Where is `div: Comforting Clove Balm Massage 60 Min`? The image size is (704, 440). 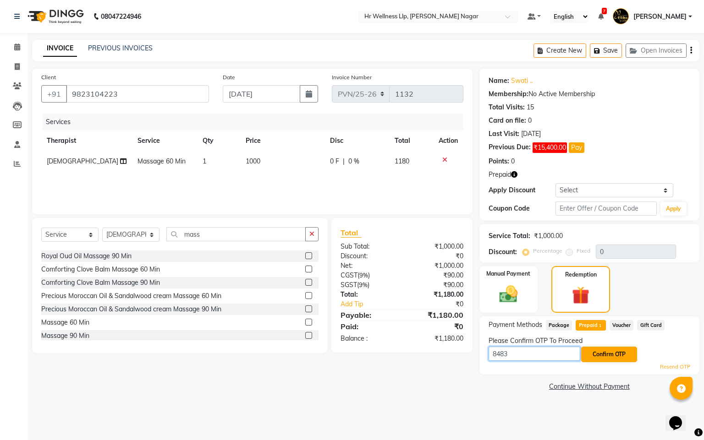 div: Comforting Clove Balm Massage 60 Min is located at coordinates (100, 269).